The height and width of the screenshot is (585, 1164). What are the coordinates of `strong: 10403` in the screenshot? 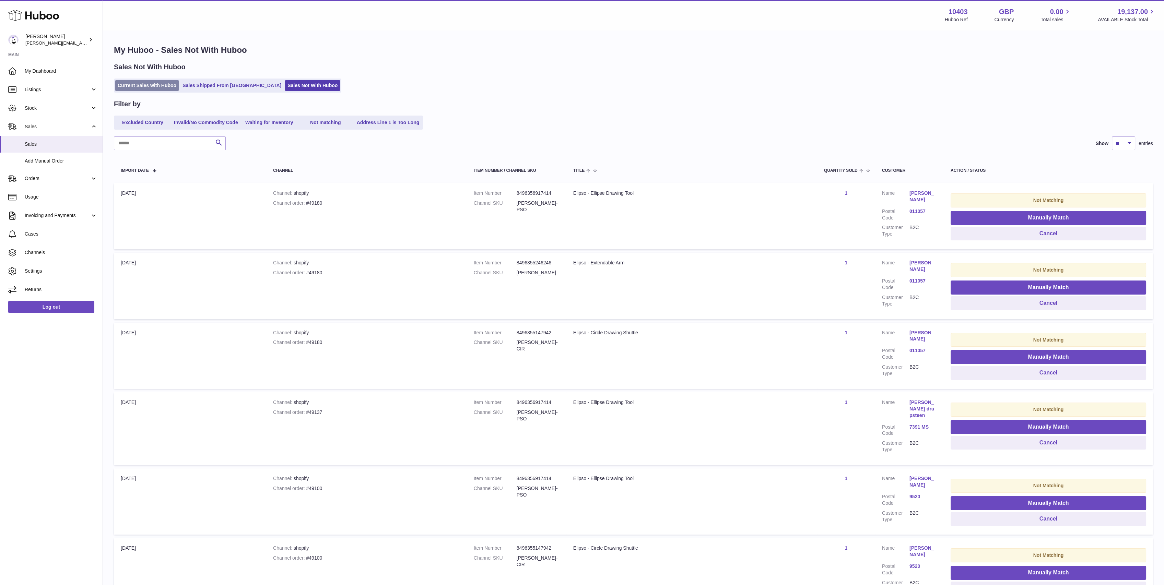 It's located at (959, 12).